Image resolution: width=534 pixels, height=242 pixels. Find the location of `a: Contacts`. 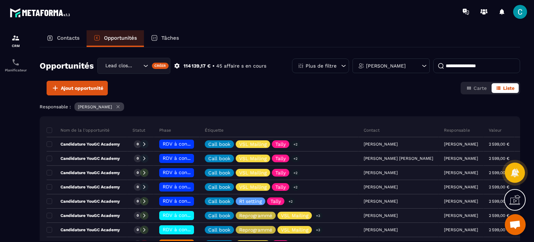

a: Contacts is located at coordinates (63, 39).